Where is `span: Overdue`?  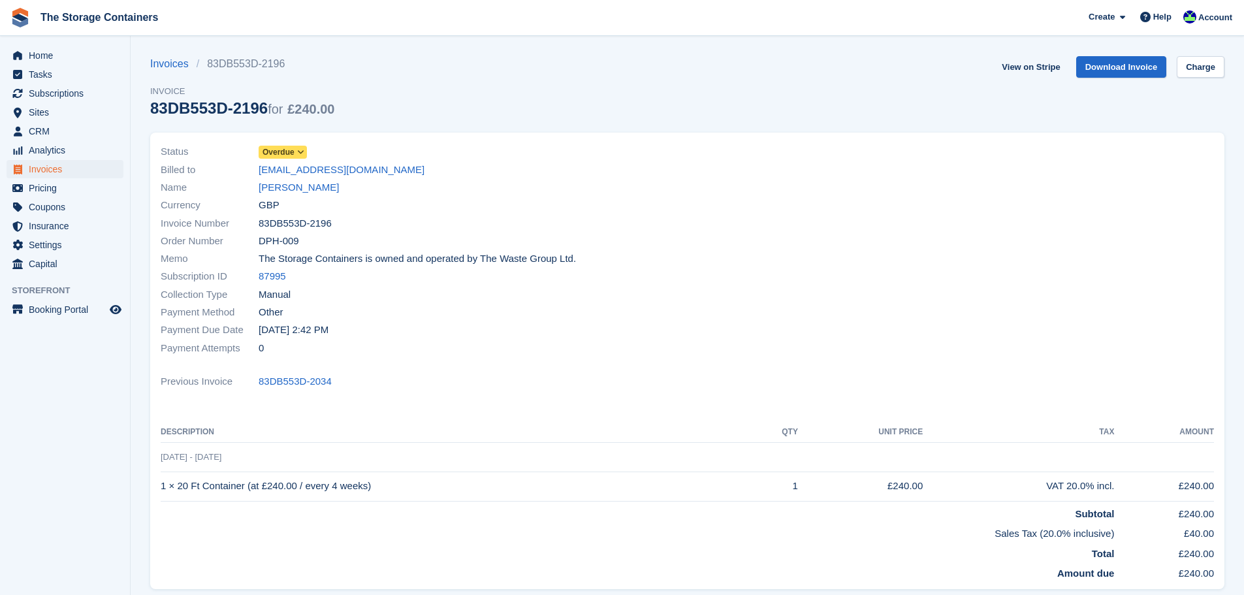 span: Overdue is located at coordinates (278, 152).